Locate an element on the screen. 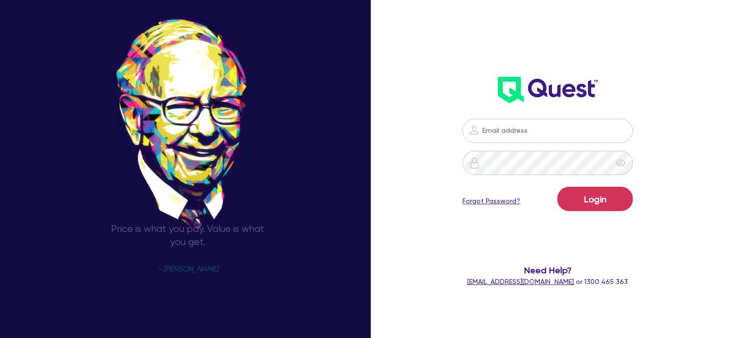  span: or 1300 465 363 is located at coordinates (547, 282).